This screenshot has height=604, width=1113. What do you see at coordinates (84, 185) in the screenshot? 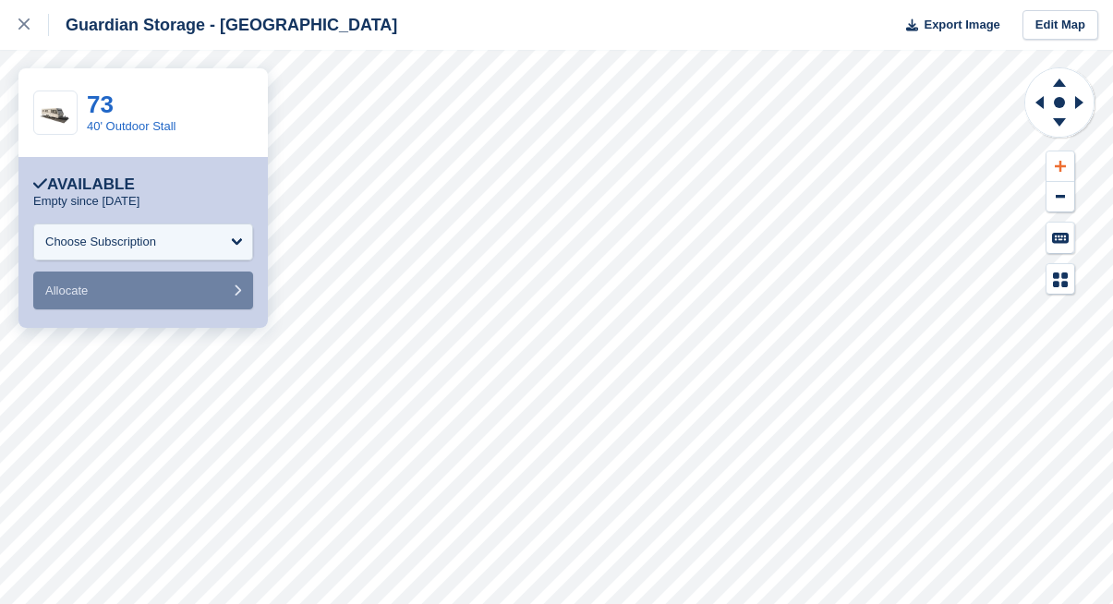
I see `div: Available` at bounding box center [84, 185].